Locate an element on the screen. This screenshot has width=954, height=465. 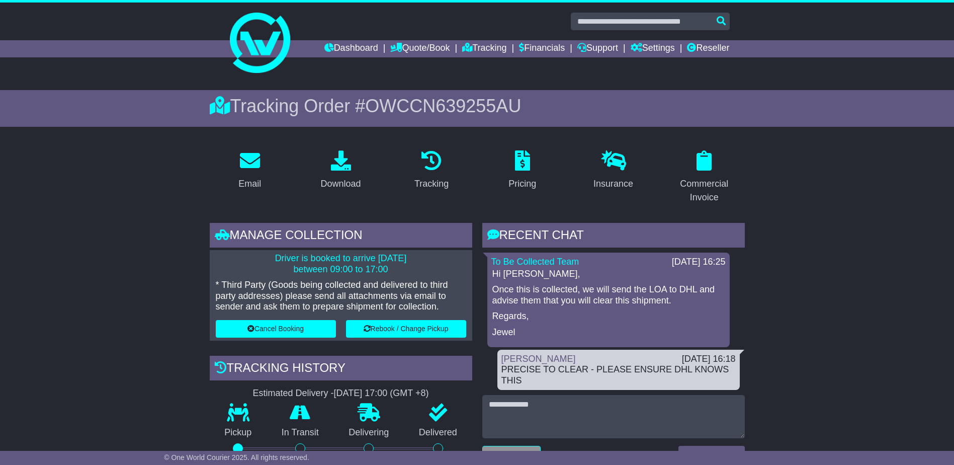
div: Insurance is located at coordinates (613, 184).